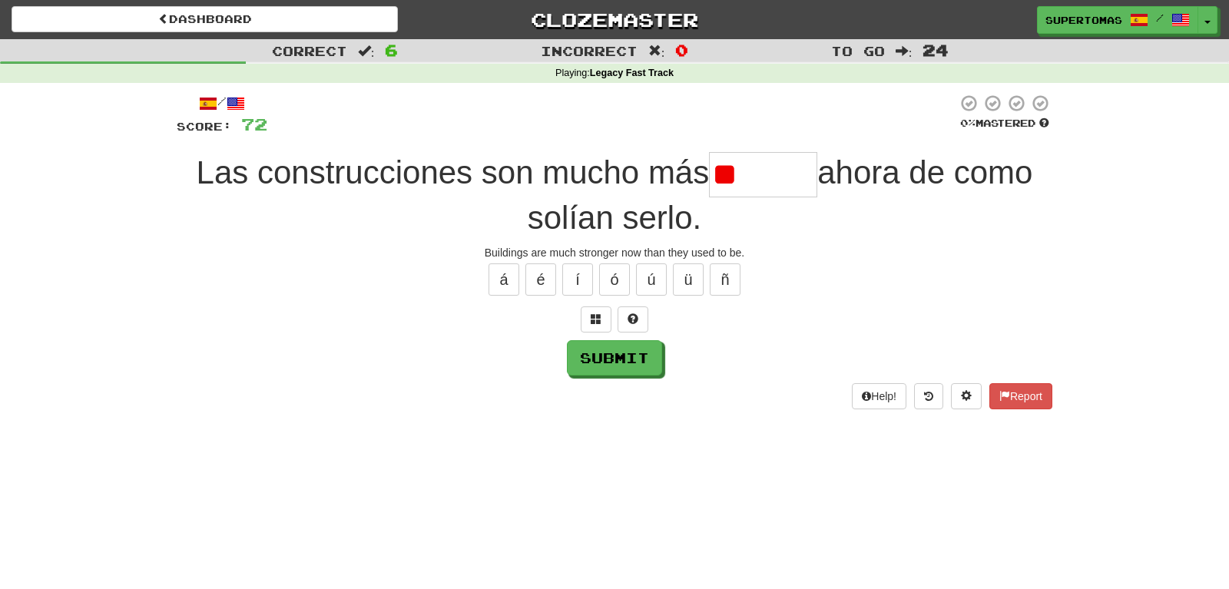 The image size is (1229, 589). What do you see at coordinates (204, 126) in the screenshot?
I see `span: Score:` at bounding box center [204, 126].